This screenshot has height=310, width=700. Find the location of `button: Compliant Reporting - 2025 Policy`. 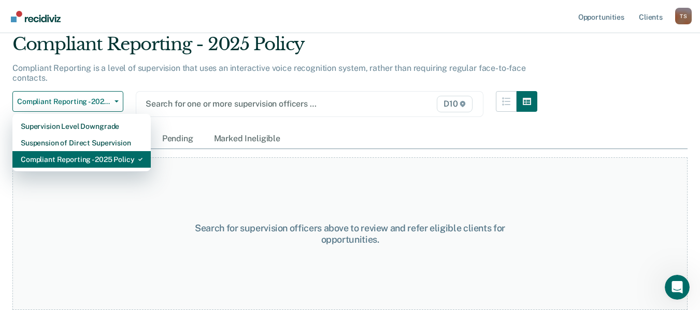

button: Compliant Reporting - 2025 Policy is located at coordinates (68, 102).